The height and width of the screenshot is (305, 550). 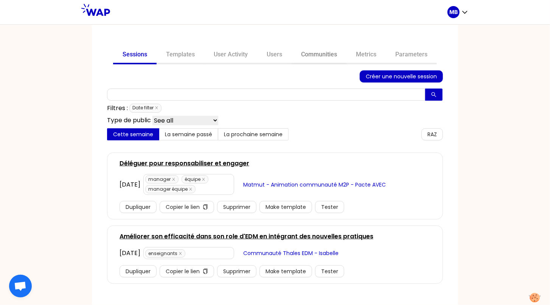 I want to click on span: search, so click(x=434, y=95).